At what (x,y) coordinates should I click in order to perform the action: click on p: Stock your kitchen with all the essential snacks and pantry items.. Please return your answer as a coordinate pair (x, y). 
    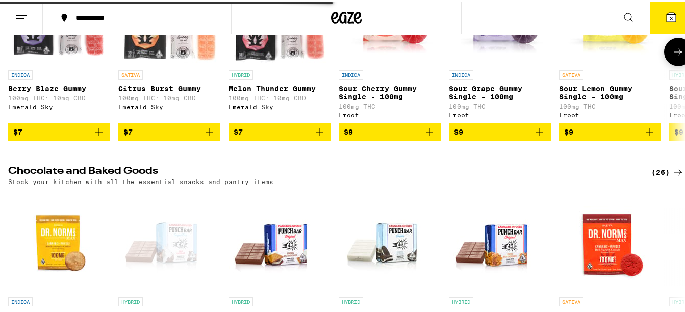
    Looking at the image, I should click on (143, 180).